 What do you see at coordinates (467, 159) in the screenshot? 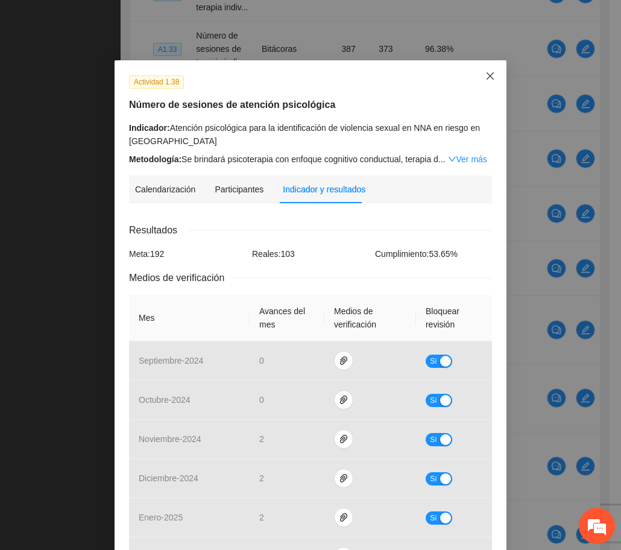
I see `a: Expand` at bounding box center [467, 159].